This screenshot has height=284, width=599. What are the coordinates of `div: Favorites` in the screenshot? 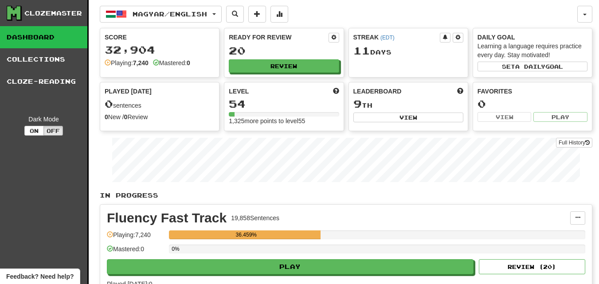 It's located at (532, 91).